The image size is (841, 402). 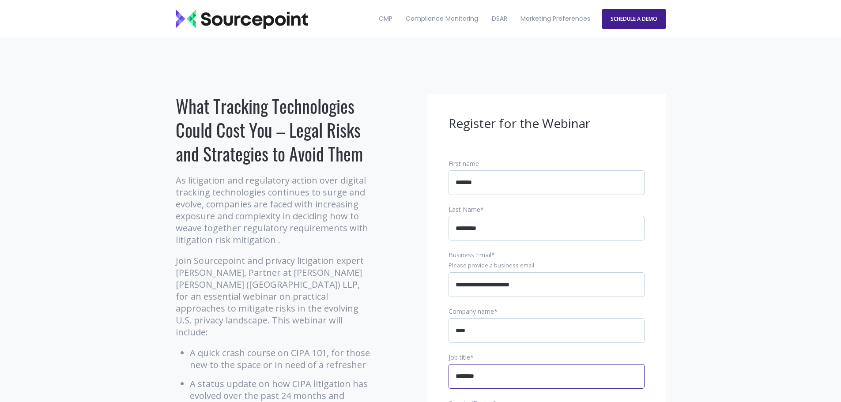 I want to click on h3: Register for the Webinar, so click(x=546, y=124).